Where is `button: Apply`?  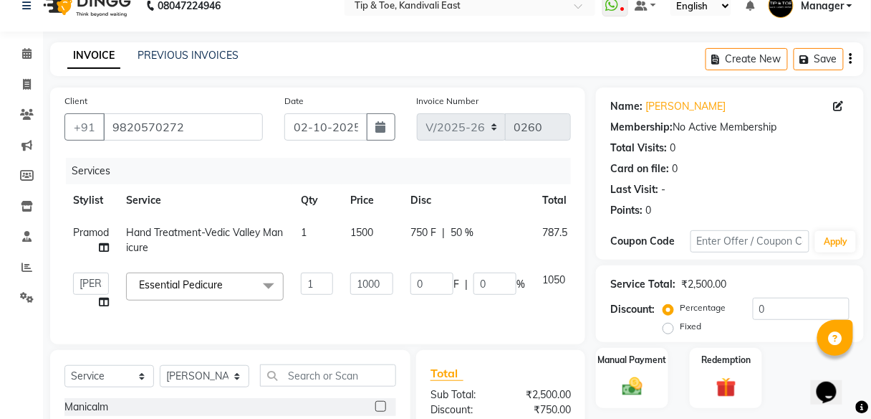
button: Apply is located at coordinates (836, 242).